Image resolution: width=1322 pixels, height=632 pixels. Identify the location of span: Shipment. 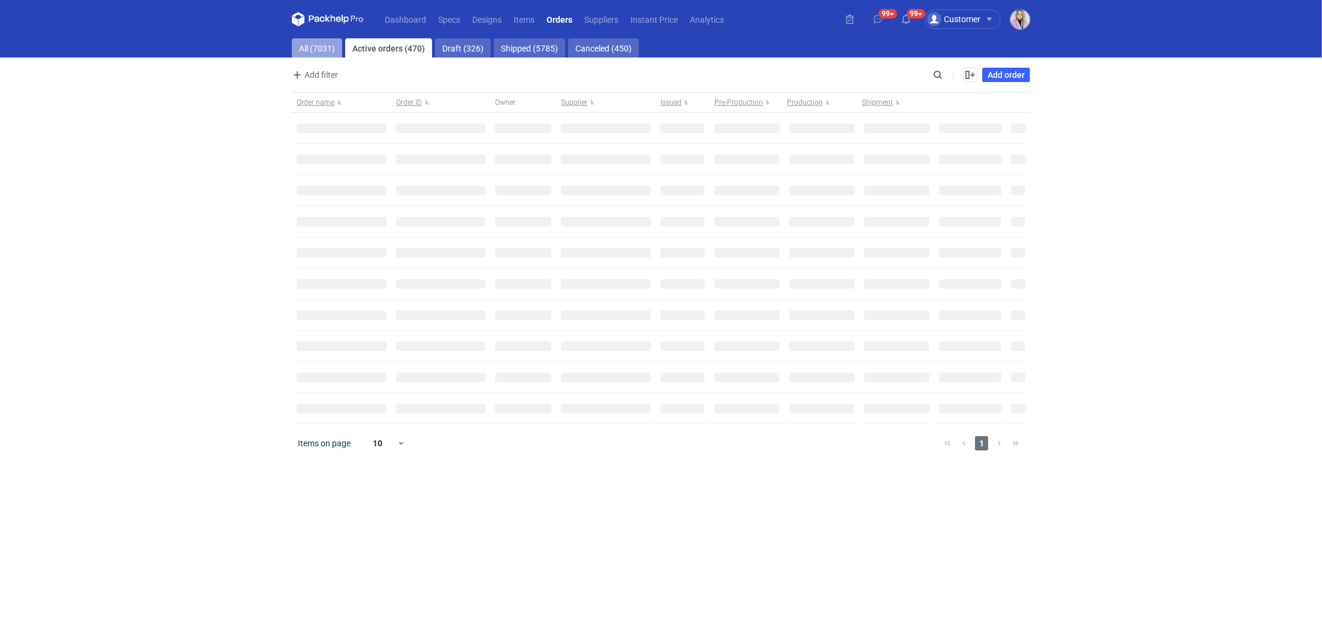
(877, 102).